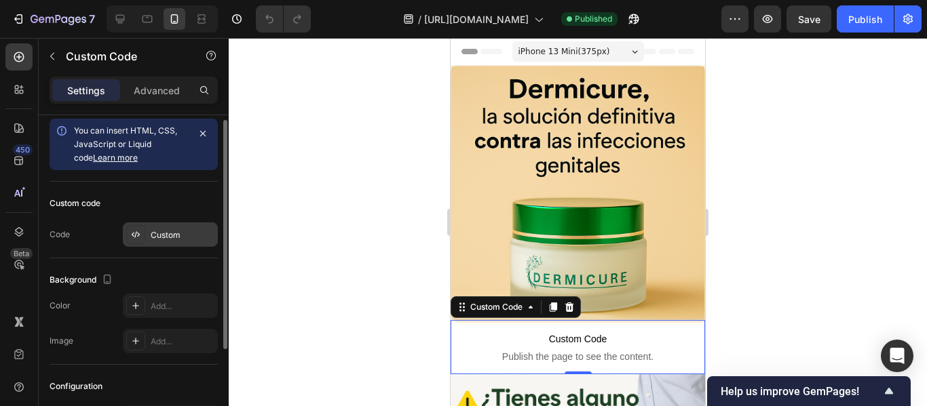 This screenshot has width=927, height=406. What do you see at coordinates (82, 280) in the screenshot?
I see `div: Background` at bounding box center [82, 280].